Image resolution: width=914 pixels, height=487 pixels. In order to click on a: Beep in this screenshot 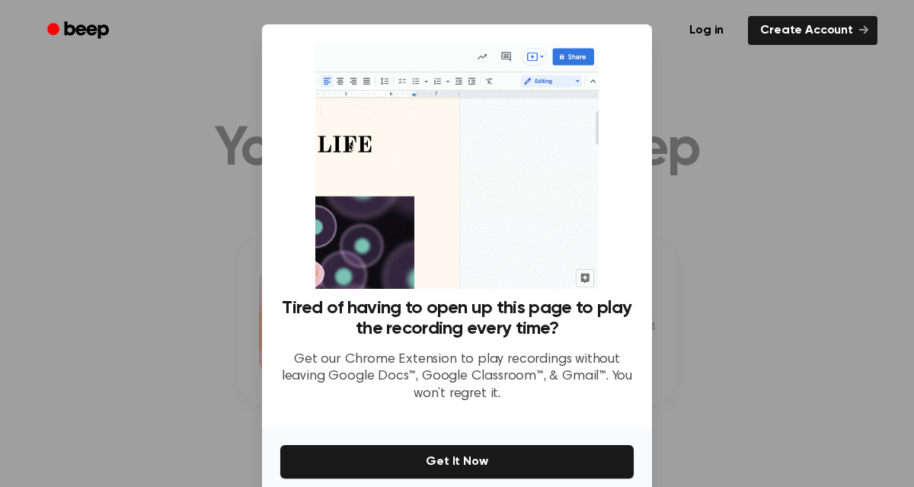, I will do `click(79, 30)`.